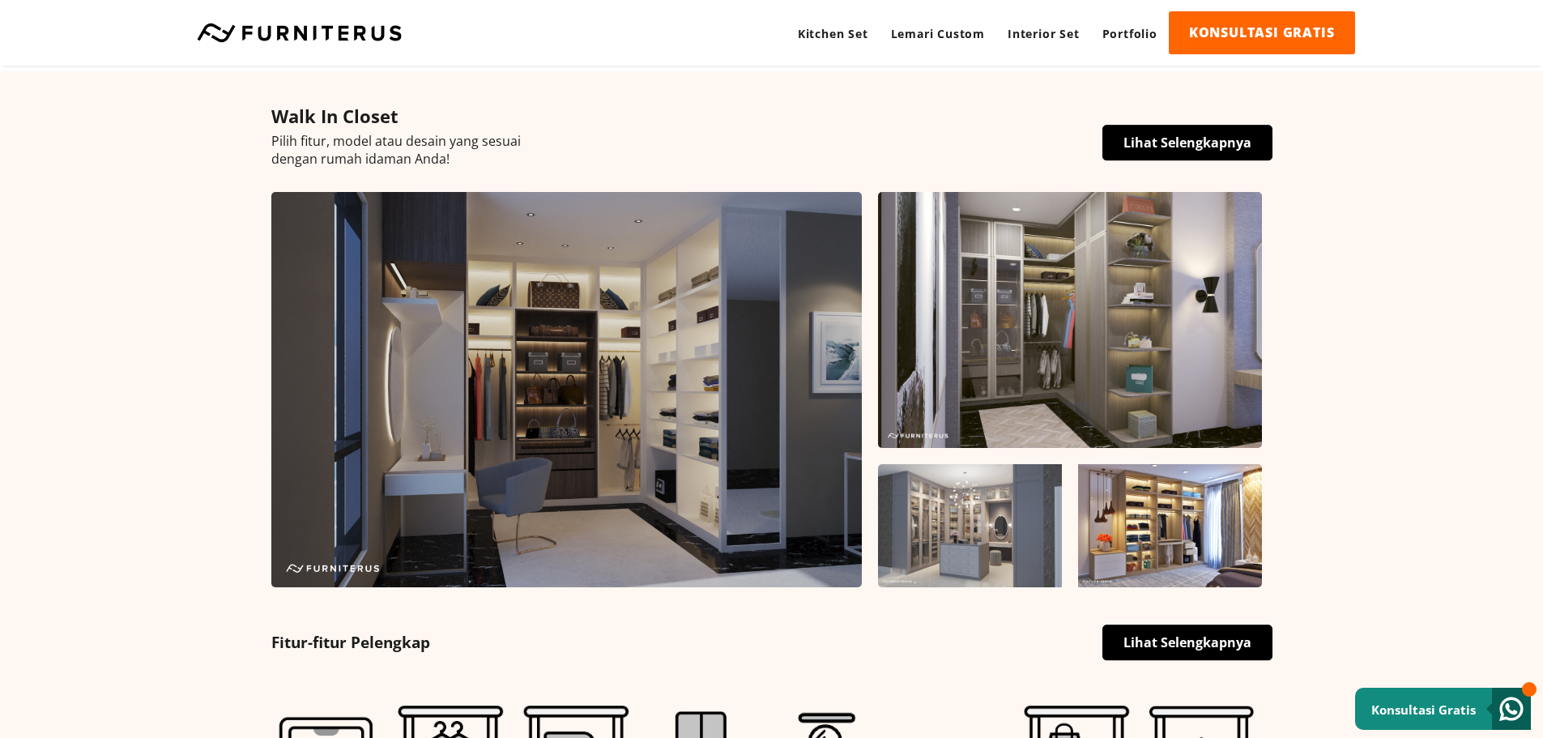 This screenshot has width=1543, height=738. I want to click on a: Lemari Custom, so click(938, 33).